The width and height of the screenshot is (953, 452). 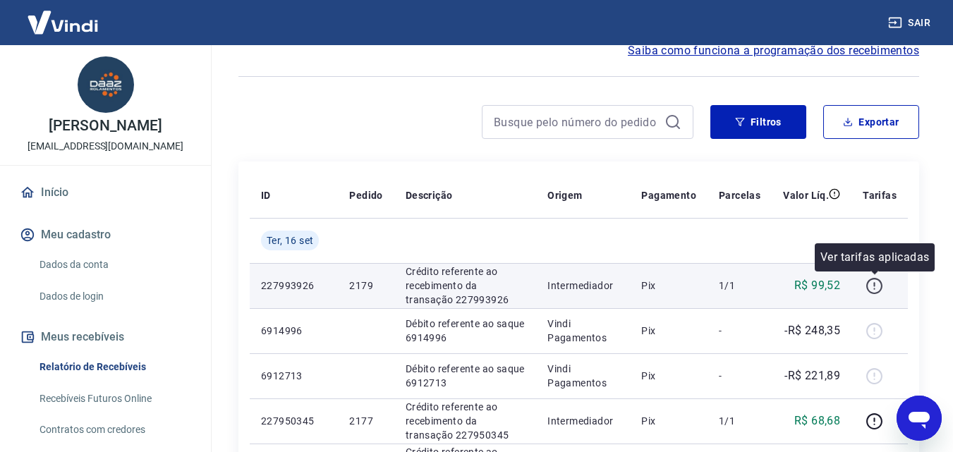 What do you see at coordinates (114, 430) in the screenshot?
I see `a: Contratos com credores` at bounding box center [114, 430].